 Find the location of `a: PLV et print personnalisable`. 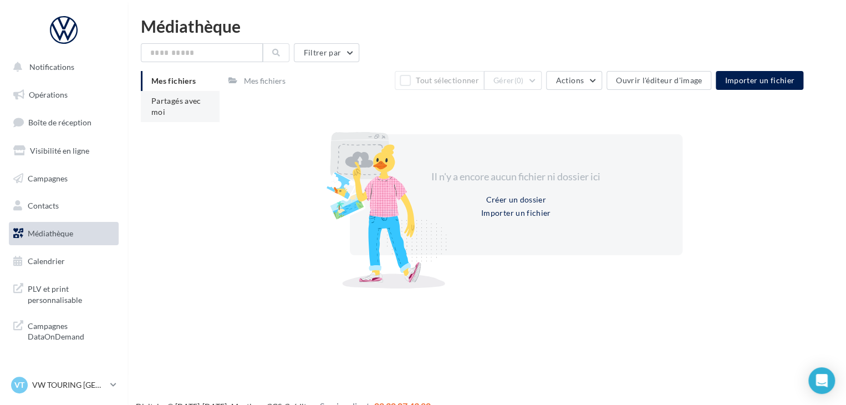

a: PLV et print personnalisable is located at coordinates (64, 293).